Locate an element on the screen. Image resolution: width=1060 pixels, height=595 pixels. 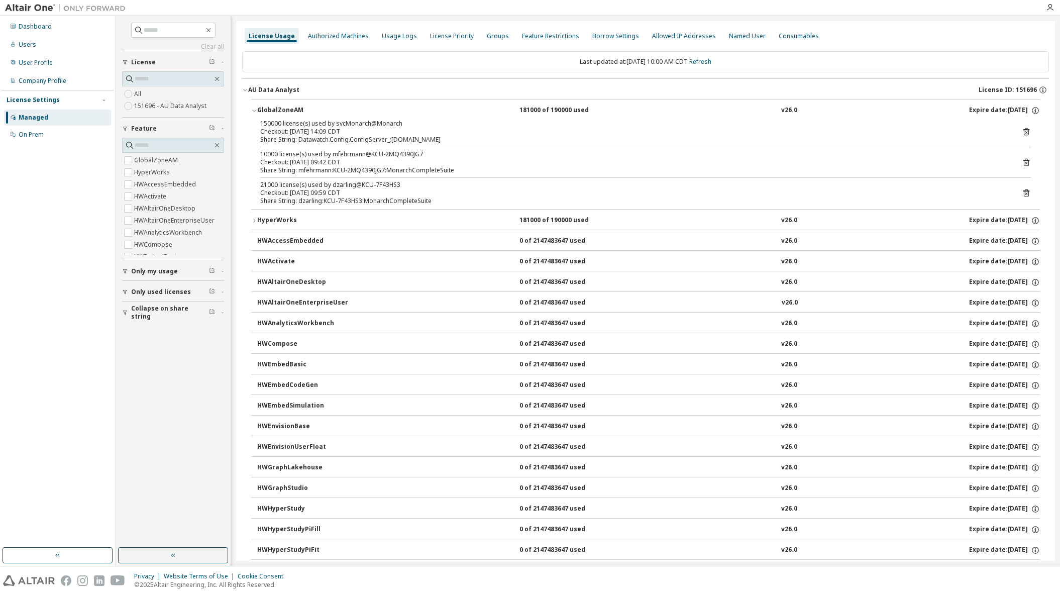
div: Groups is located at coordinates (498, 36).